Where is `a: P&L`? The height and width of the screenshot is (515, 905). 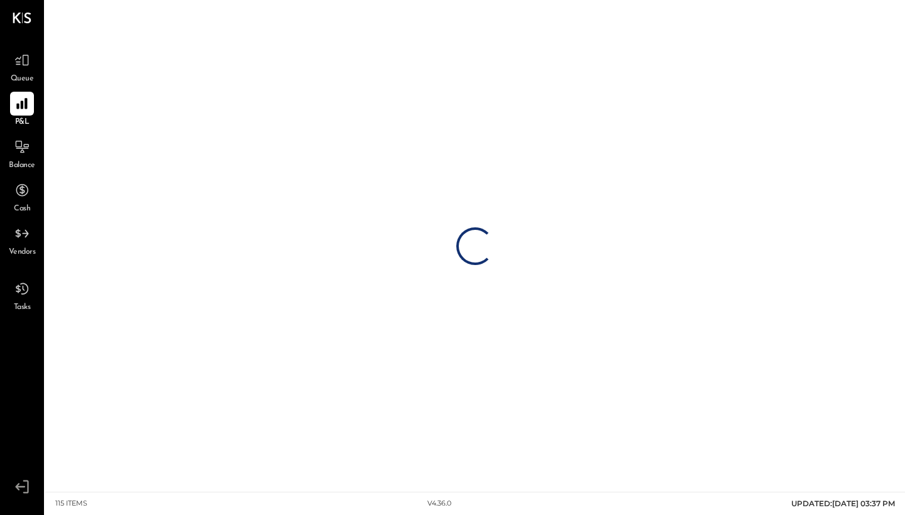 a: P&L is located at coordinates (22, 110).